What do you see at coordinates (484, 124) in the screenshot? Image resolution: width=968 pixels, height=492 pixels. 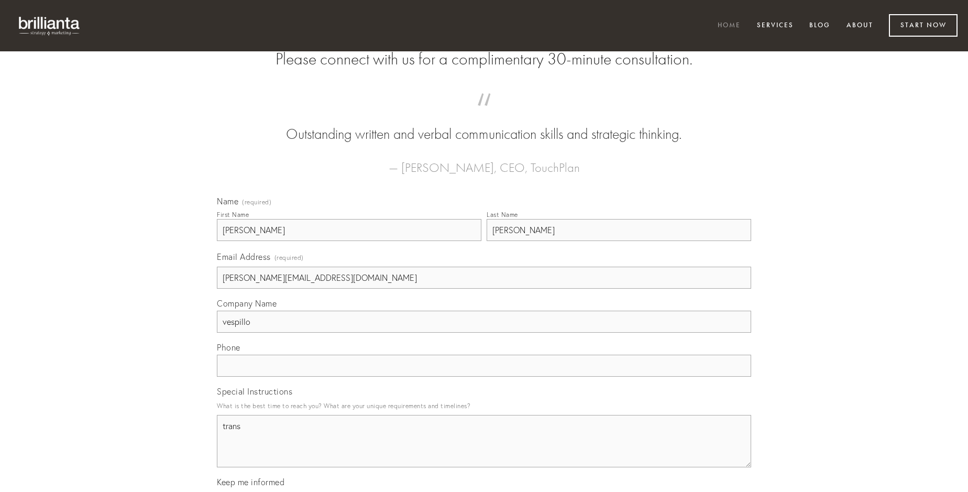 I see `blockquote: Outstanding written and verbal communication skills and strategic thinking.` at bounding box center [484, 124].